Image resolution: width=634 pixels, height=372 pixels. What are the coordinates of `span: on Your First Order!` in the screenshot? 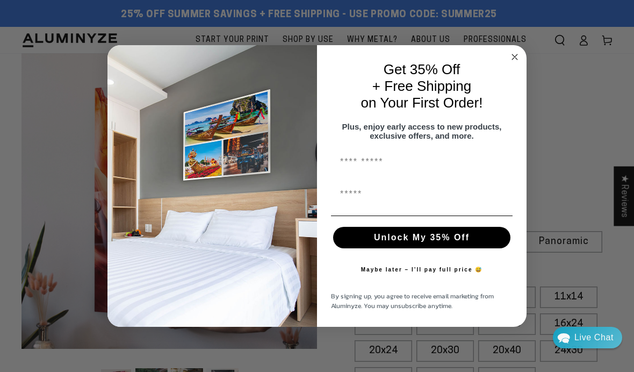 It's located at (422, 103).